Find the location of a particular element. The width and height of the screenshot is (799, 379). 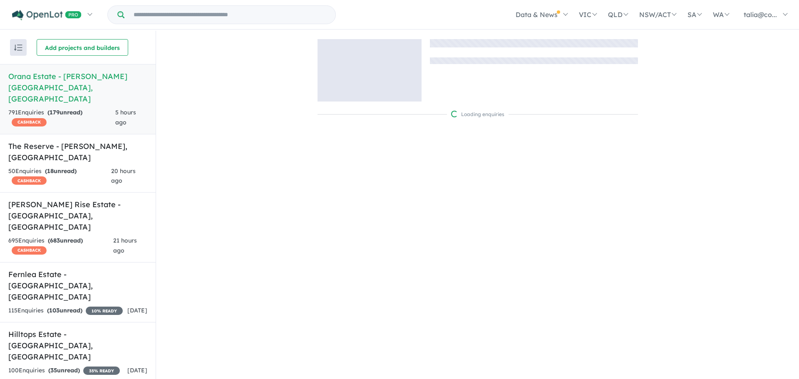

span: 35 % READY is located at coordinates (101, 371).